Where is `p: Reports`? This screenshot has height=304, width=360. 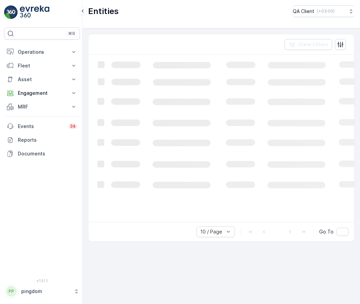
p: Reports is located at coordinates (47, 140).